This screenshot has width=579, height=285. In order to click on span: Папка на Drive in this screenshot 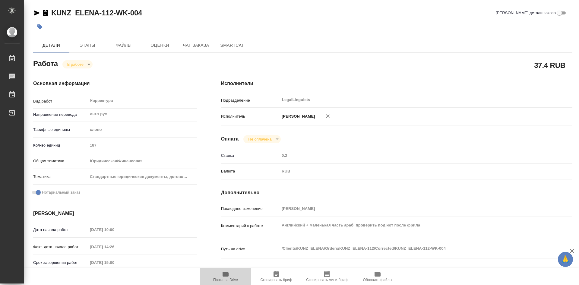, I will do `click(226, 280)`.